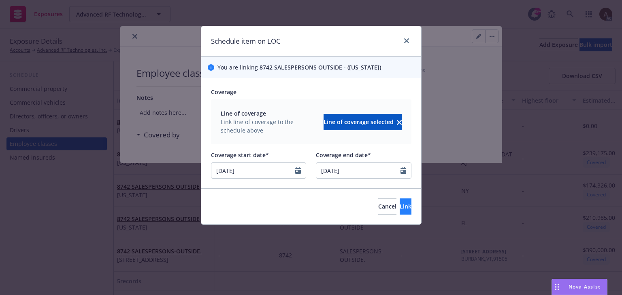 Image resolution: width=622 pixels, height=295 pixels. I want to click on span: Cancel, so click(387, 206).